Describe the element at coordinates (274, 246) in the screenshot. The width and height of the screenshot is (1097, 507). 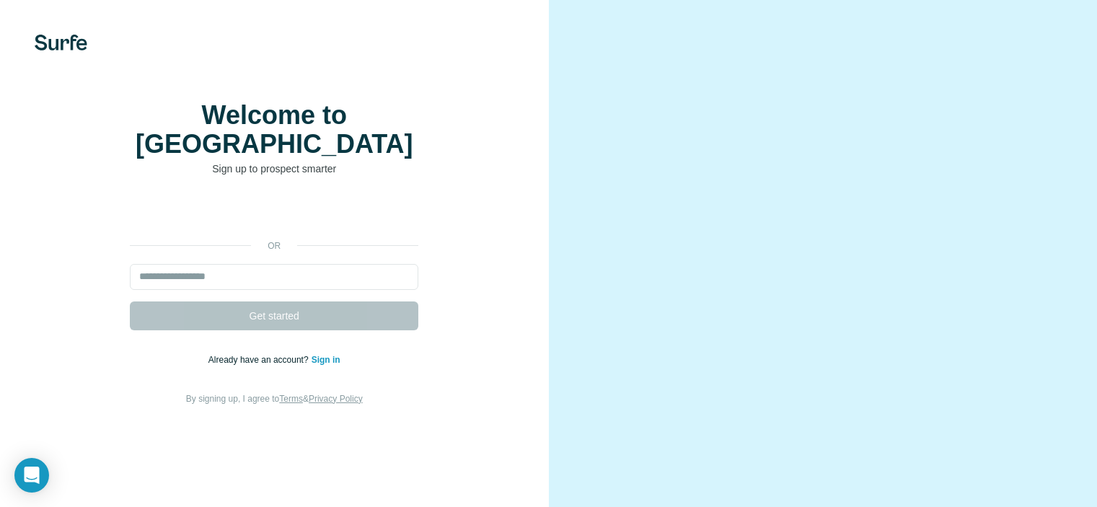
I see `p: or` at that location.